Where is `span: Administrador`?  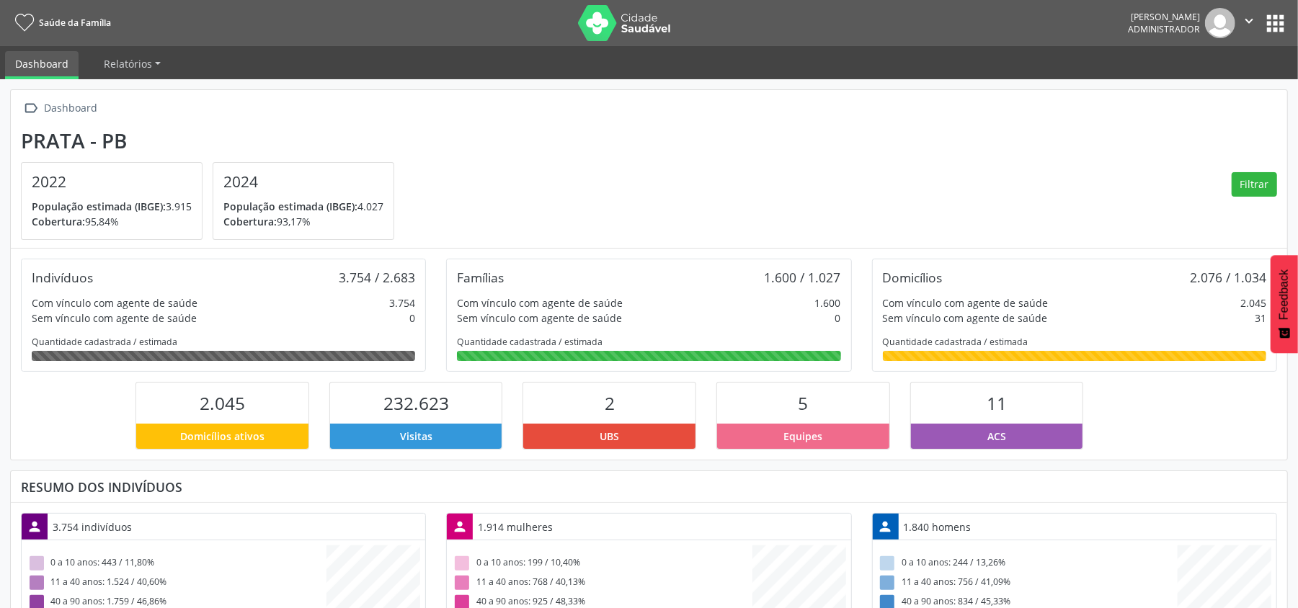
span: Administrador is located at coordinates (1164, 29).